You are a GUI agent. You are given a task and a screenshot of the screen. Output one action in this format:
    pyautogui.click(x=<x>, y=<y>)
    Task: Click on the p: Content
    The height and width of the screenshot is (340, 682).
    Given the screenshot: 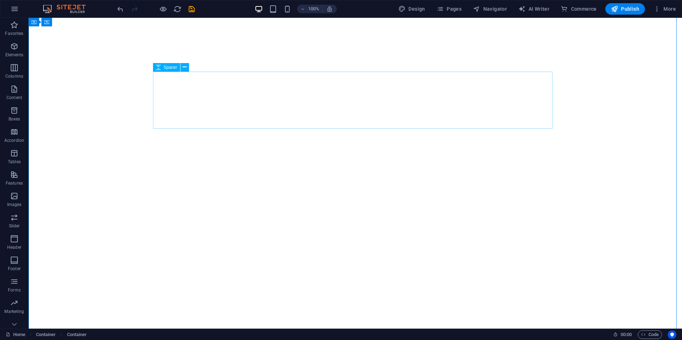 What is the action you would take?
    pyautogui.click(x=14, y=98)
    